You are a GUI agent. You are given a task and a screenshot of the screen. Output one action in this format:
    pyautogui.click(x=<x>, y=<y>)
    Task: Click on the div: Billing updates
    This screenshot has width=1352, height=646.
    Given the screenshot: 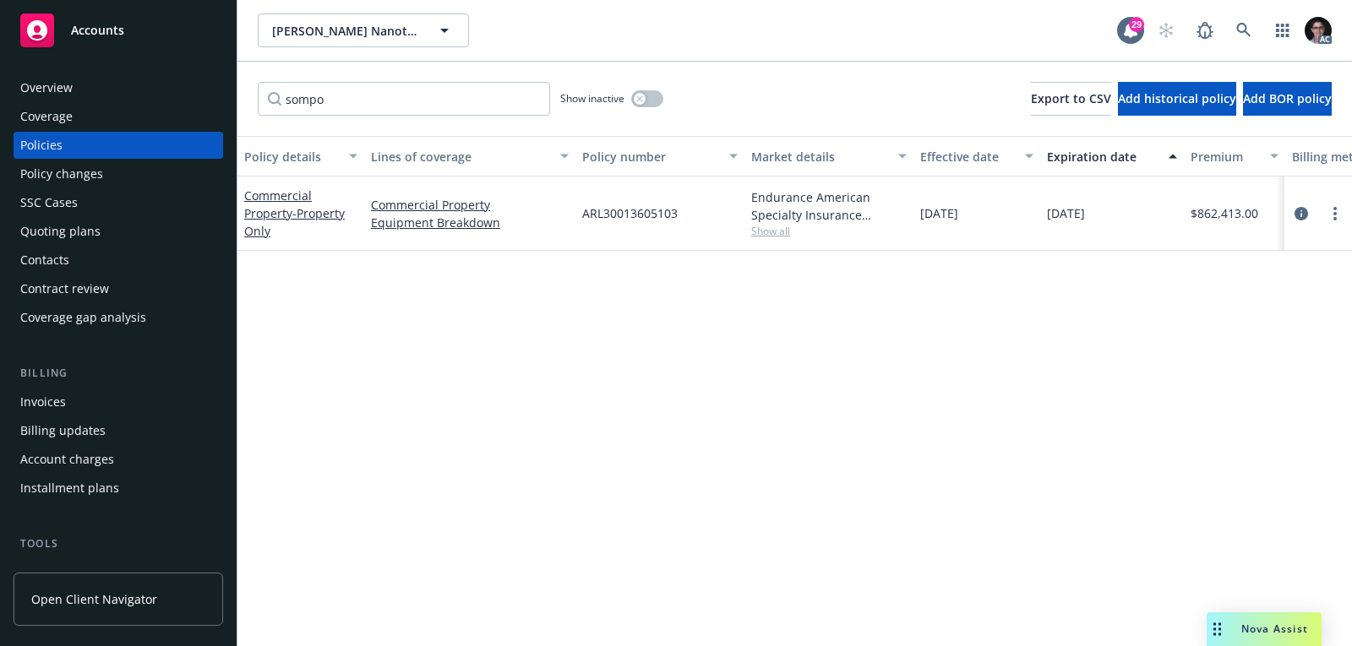 What is the action you would take?
    pyautogui.click(x=63, y=431)
    